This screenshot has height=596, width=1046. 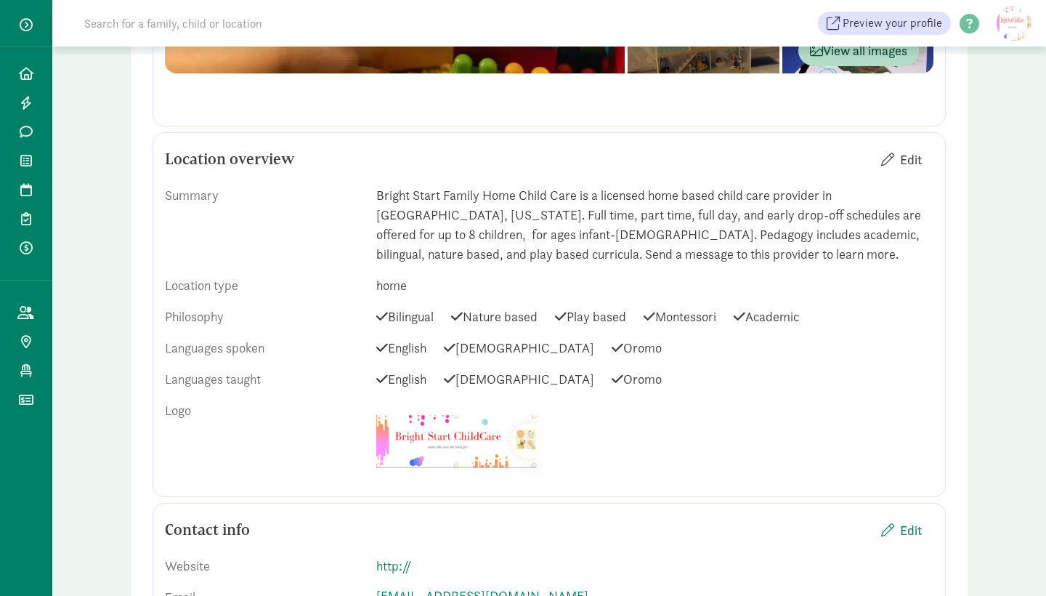 I want to click on h5: Location overview, so click(x=230, y=159).